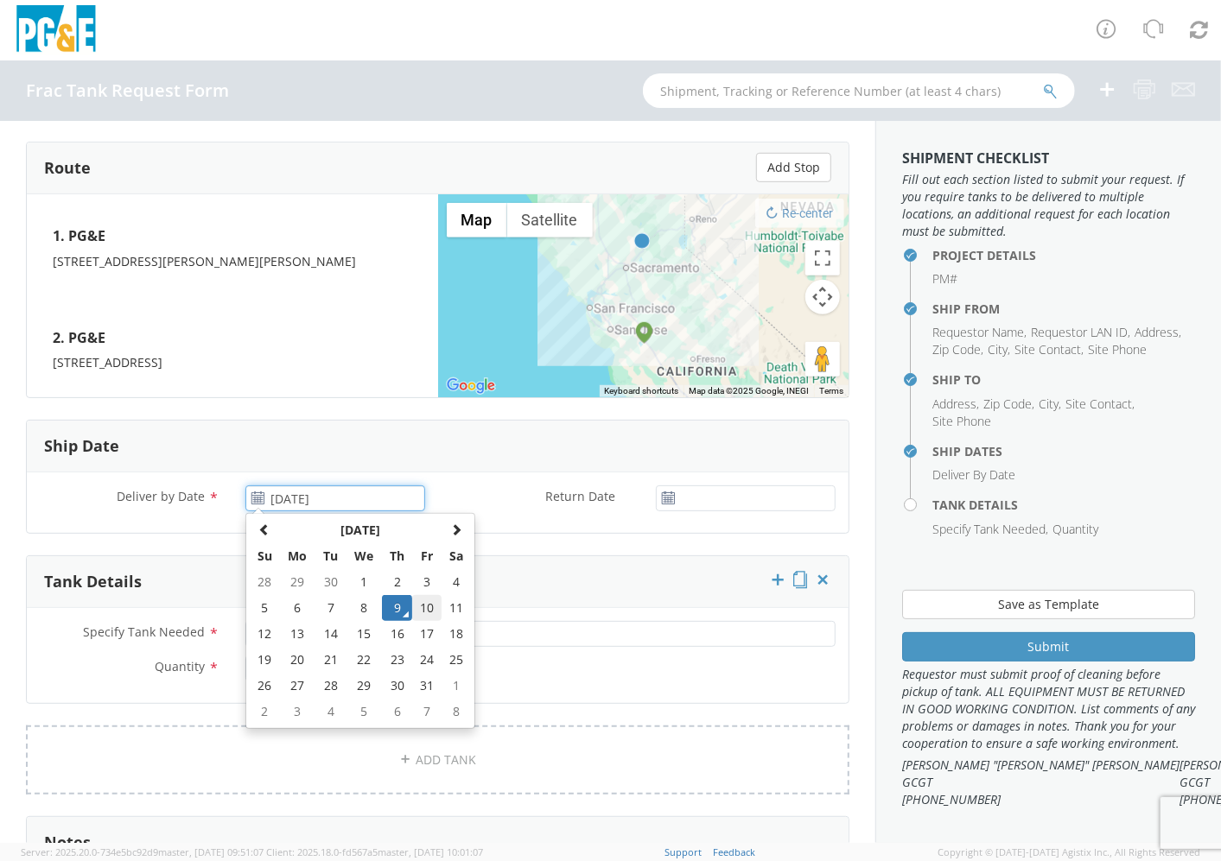  What do you see at coordinates (456, 712) in the screenshot?
I see `td: 8` at bounding box center [456, 712].